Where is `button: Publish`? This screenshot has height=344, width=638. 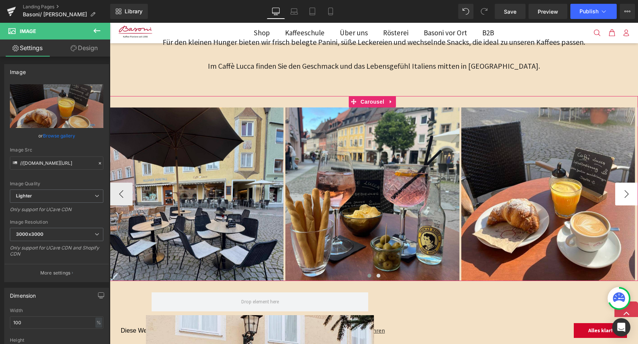 button: Publish is located at coordinates (593, 11).